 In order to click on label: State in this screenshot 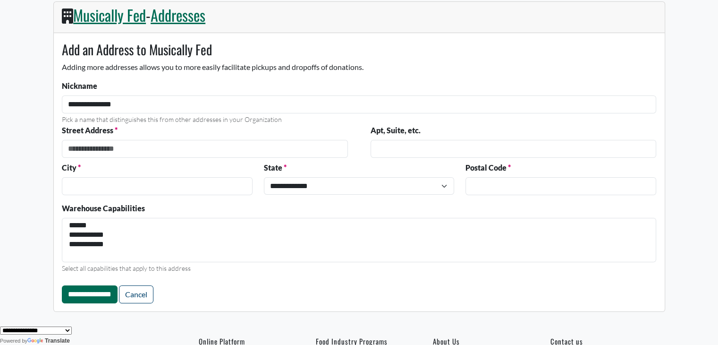, I will do `click(275, 168)`.